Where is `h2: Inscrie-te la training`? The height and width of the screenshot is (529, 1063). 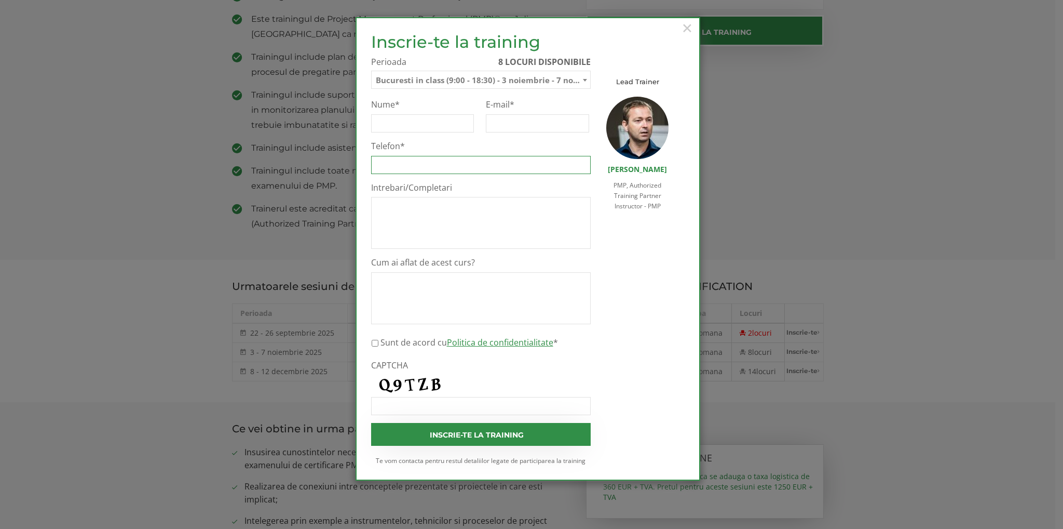
h2: Inscrie-te la training is located at coordinates (481, 42).